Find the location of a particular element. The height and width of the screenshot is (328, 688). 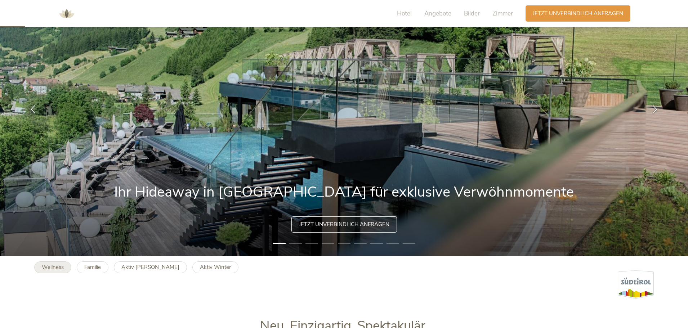

img: Südtirol is located at coordinates (635, 284).